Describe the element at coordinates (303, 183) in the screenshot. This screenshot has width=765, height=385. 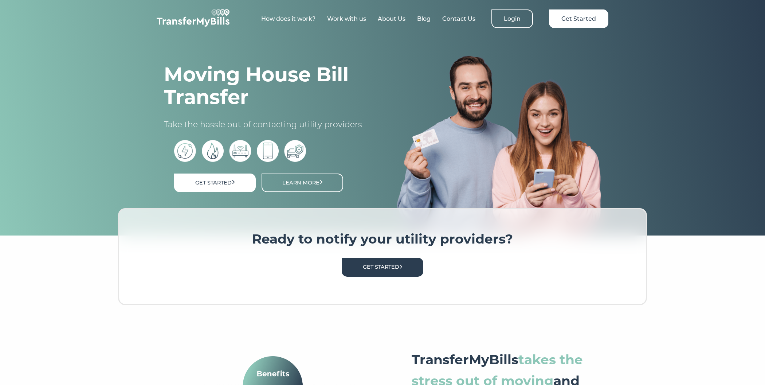
I see `a: Learn More` at that location.